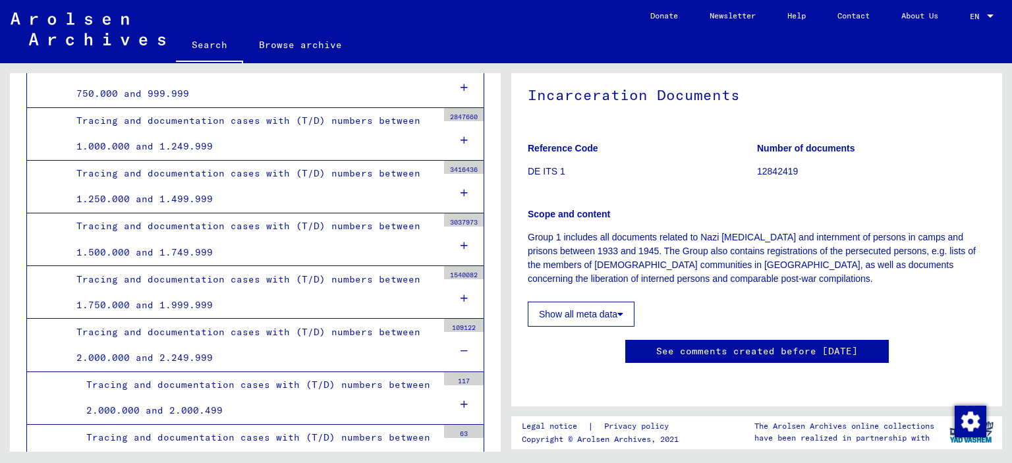 The width and height of the screenshot is (1012, 463). What do you see at coordinates (88, 29) in the screenshot?
I see `img: Arolsen_neg.svg` at bounding box center [88, 29].